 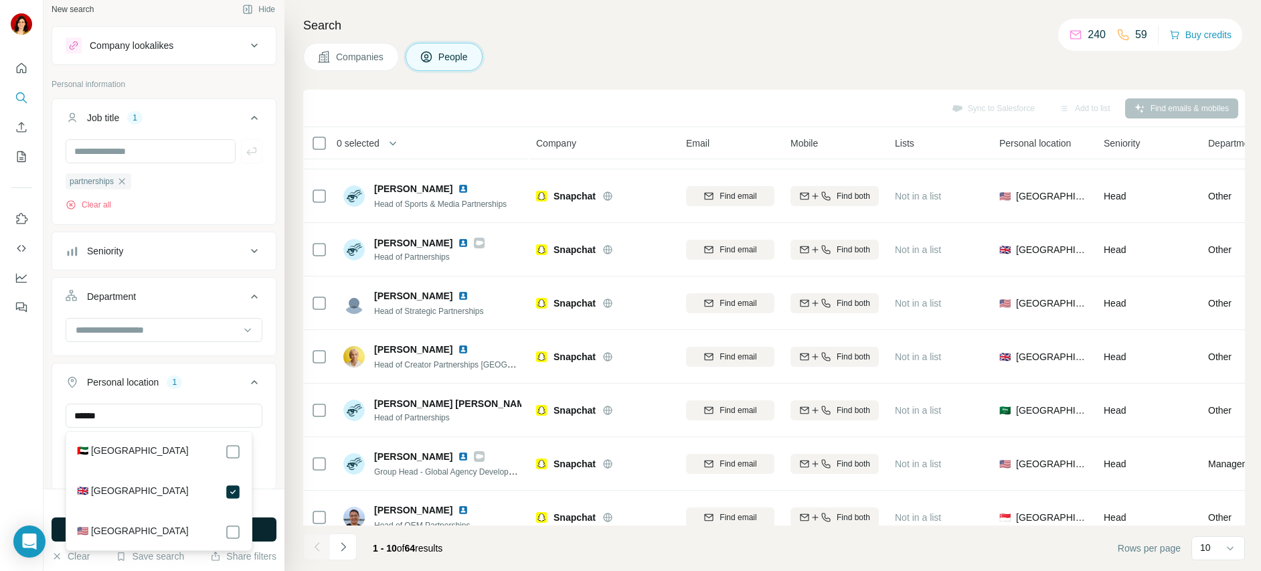 I want to click on span: Rows per page, so click(x=1149, y=548).